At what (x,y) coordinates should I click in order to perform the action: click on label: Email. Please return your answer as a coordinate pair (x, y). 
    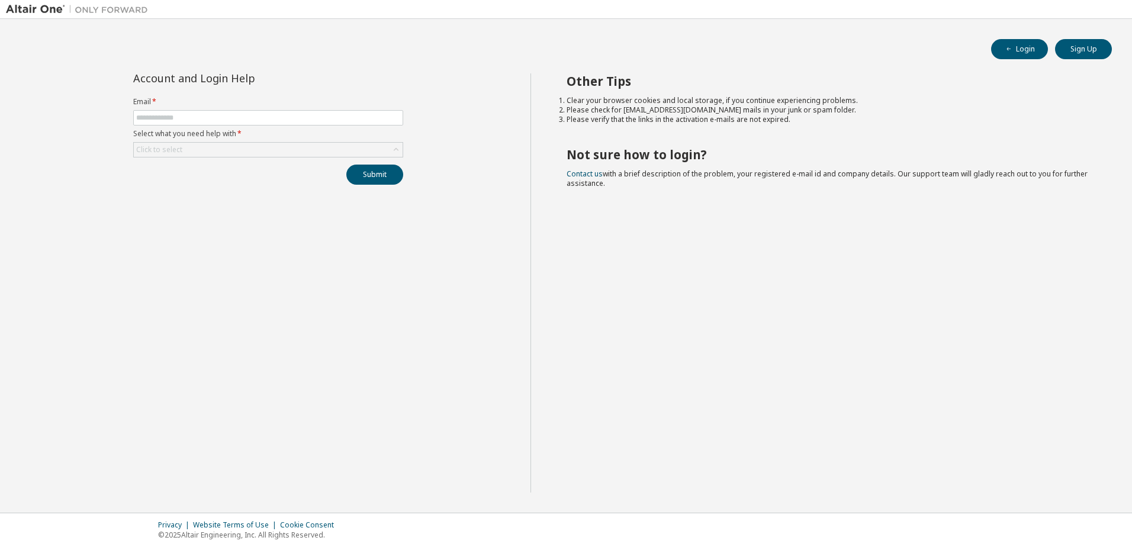
    Looking at the image, I should click on (268, 102).